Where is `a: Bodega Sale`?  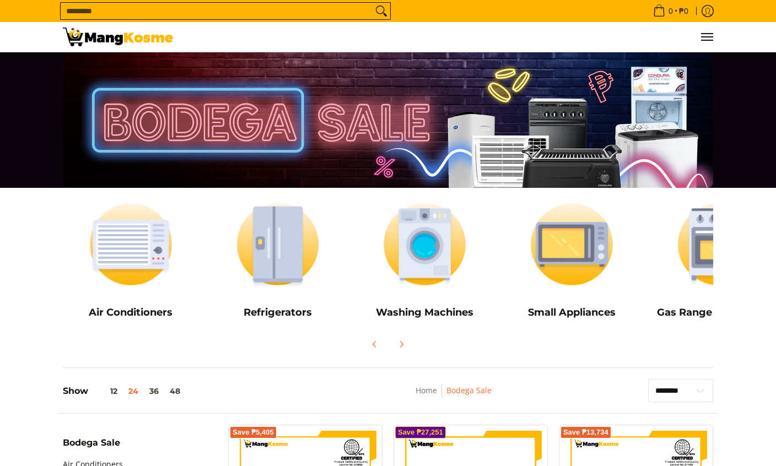 a: Bodega Sale is located at coordinates (469, 390).